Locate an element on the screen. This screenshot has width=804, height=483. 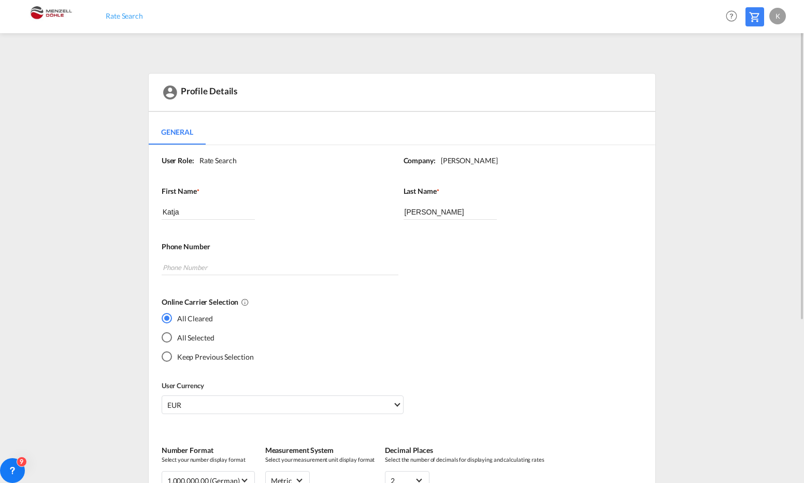
label: Company: is located at coordinates (420, 161).